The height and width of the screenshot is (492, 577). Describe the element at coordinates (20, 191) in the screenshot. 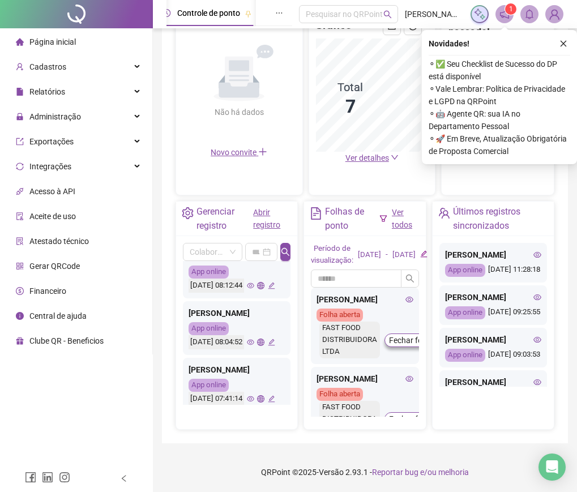

I see `span: api` at that location.